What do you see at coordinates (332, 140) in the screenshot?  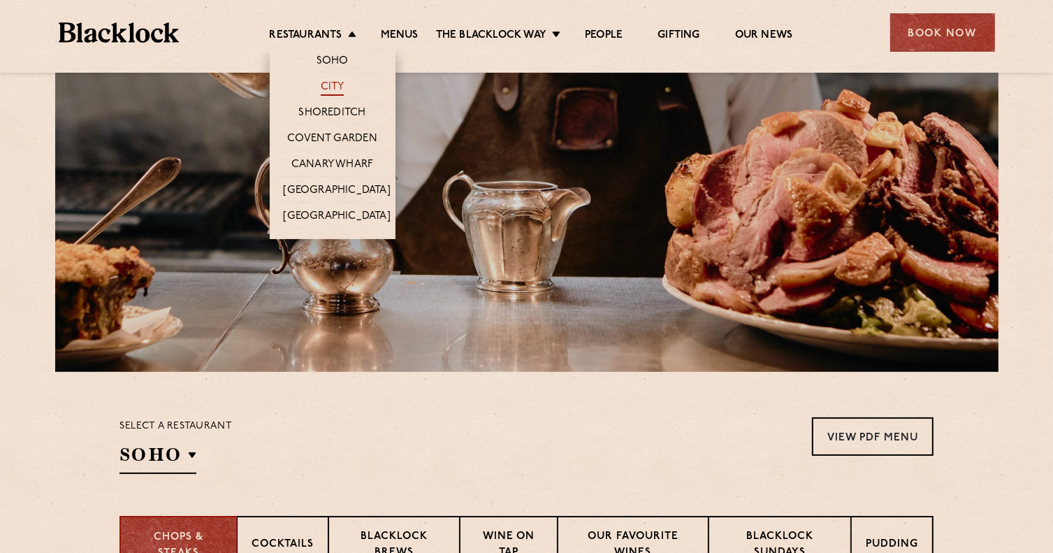 I see `a: Covent Garden` at bounding box center [332, 140].